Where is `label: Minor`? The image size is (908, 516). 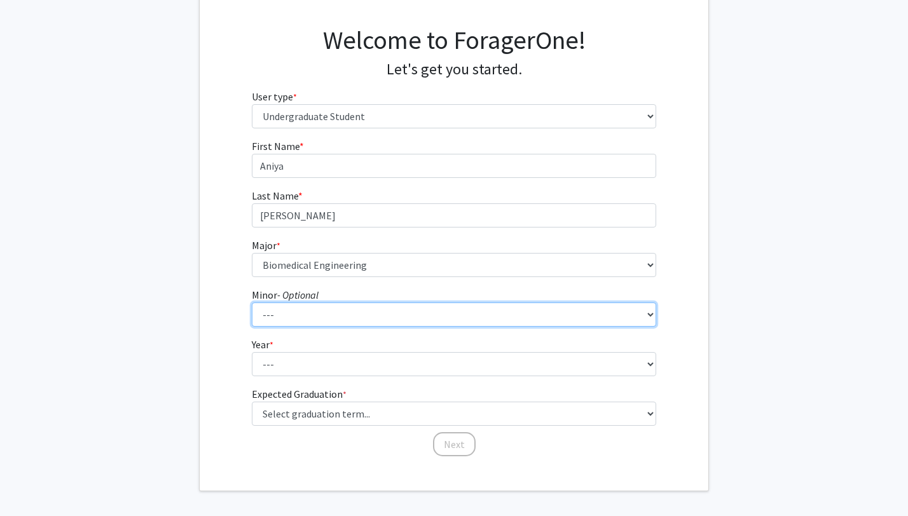 label: Minor is located at coordinates (285, 295).